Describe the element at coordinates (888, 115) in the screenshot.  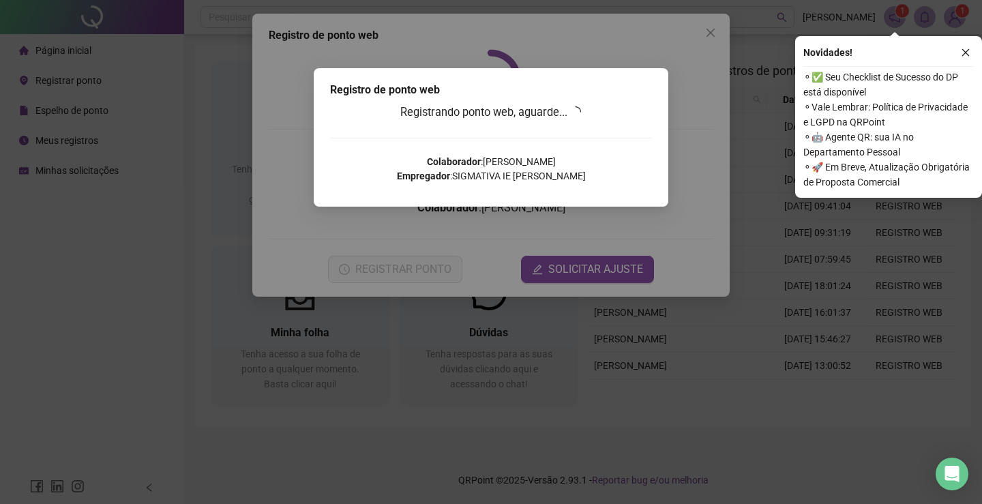
I see `span: ⚬ Vale Lembrar: Política de Privacidade e LGPD na QRPoint` at that location.